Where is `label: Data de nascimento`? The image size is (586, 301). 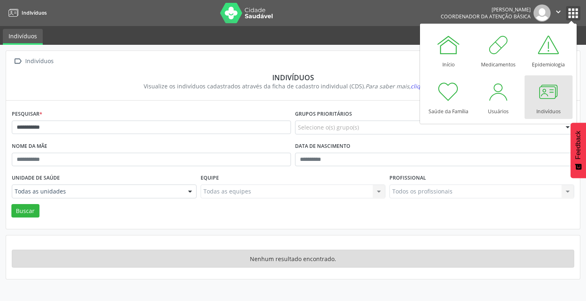
label: Data de nascimento is located at coordinates (323, 146).